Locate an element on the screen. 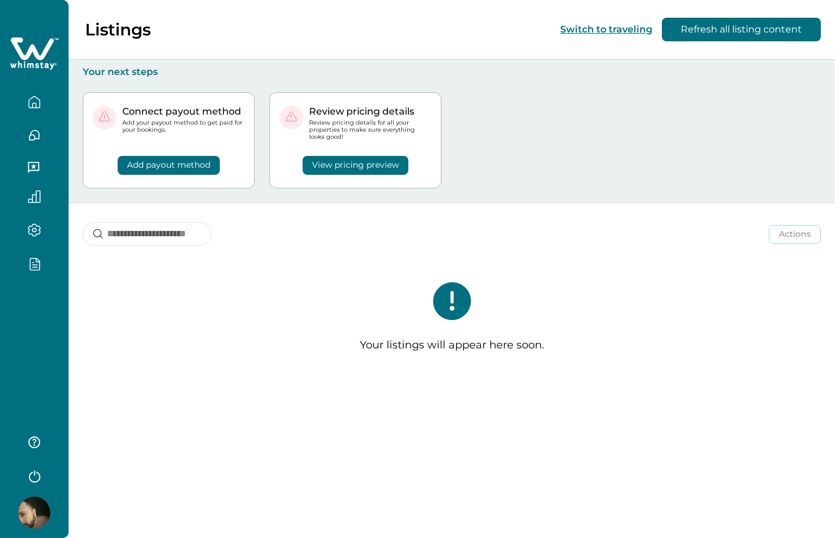 The height and width of the screenshot is (538, 835). p: Add your payout method to get paid for your bookings. is located at coordinates (183, 126).